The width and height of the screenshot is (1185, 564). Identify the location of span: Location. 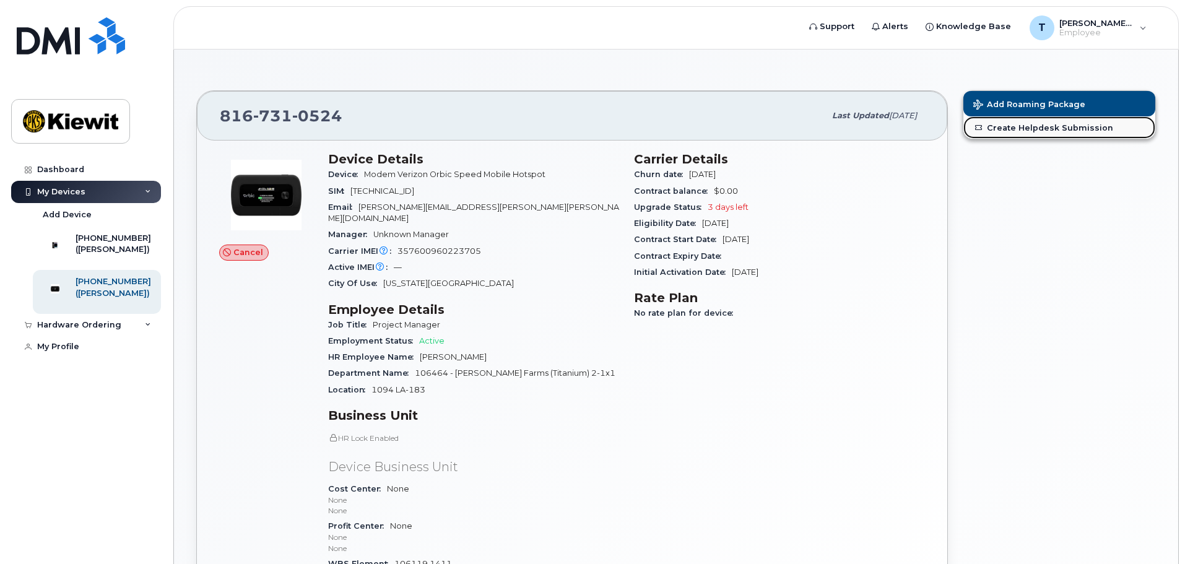
(350, 389).